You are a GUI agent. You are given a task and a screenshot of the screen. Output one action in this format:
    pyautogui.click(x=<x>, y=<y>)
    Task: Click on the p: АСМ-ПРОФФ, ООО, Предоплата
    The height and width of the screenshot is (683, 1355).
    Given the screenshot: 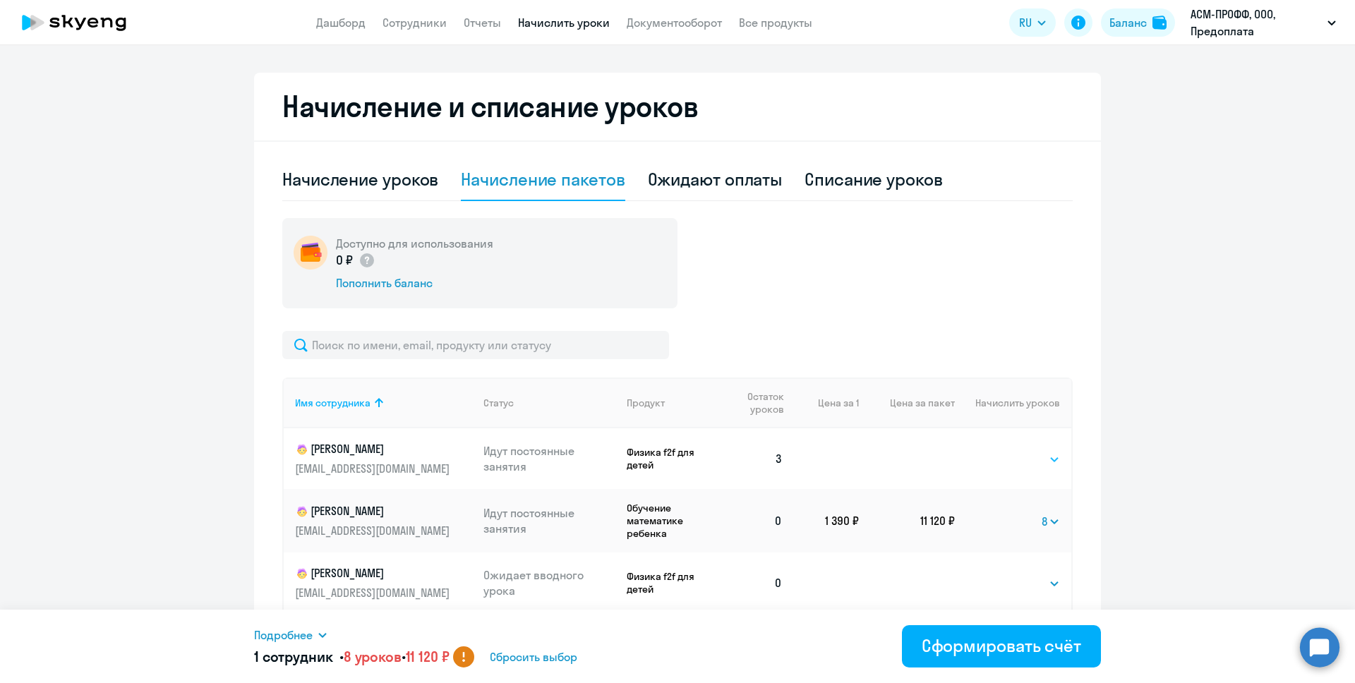 What is the action you would take?
    pyautogui.click(x=1257, y=23)
    